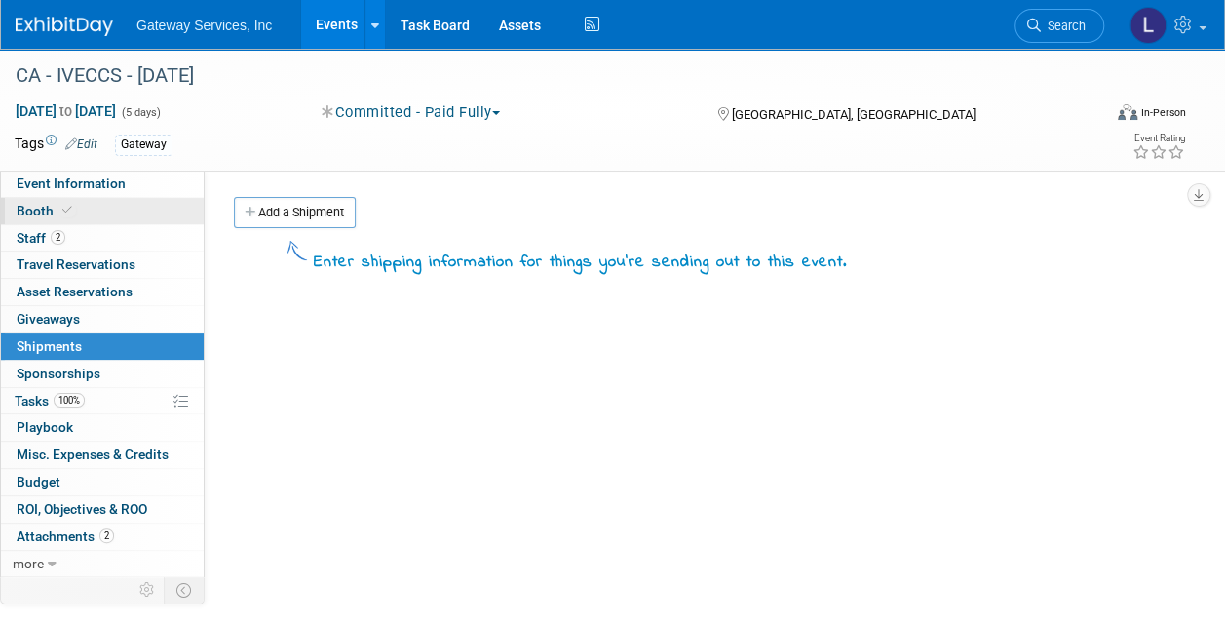 The image size is (1225, 624). I want to click on td: Tags, so click(56, 144).